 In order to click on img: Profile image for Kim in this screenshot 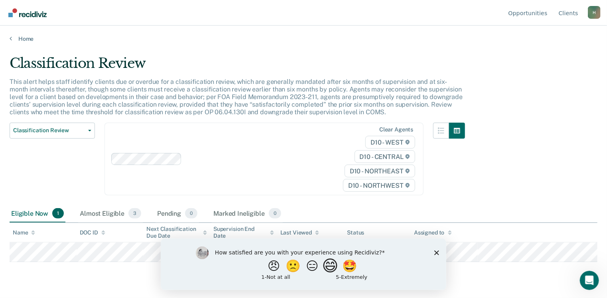, I will do `click(42, 14)`.